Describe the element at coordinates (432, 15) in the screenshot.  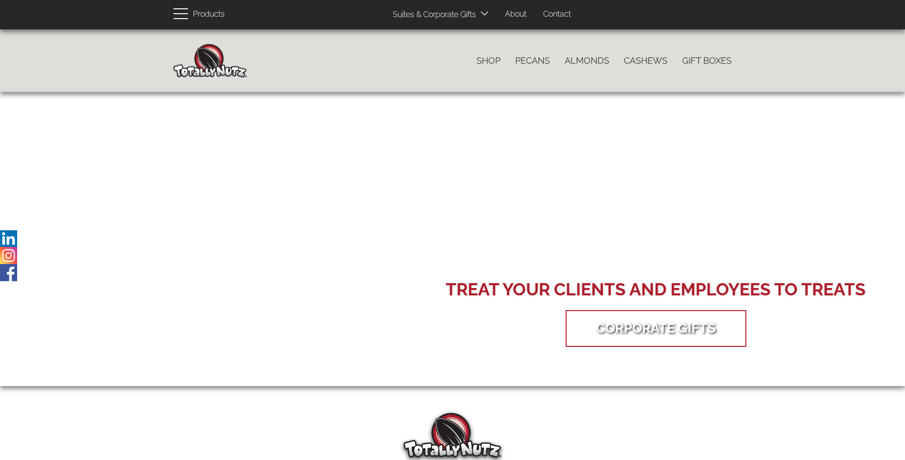
I see `a: Suites & Corporate Gifts` at that location.